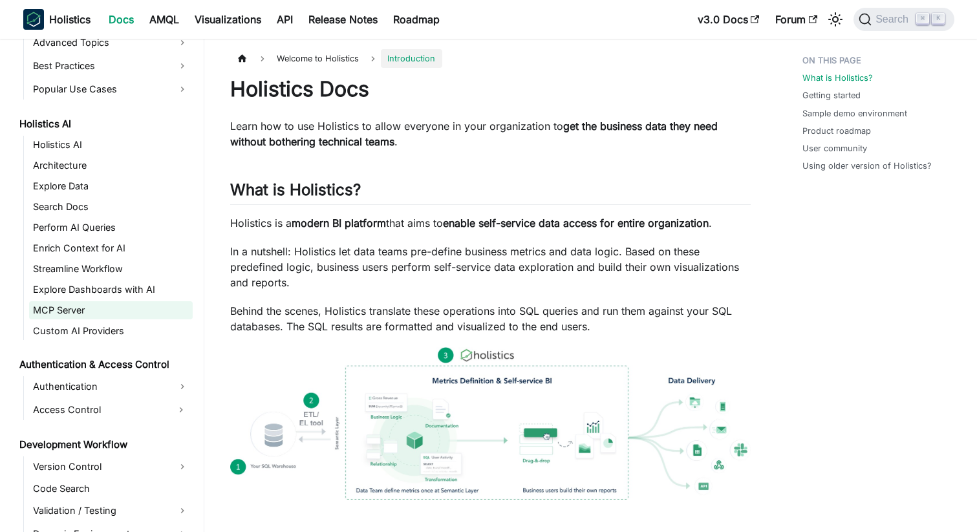  I want to click on strong: modern BI platform, so click(339, 223).